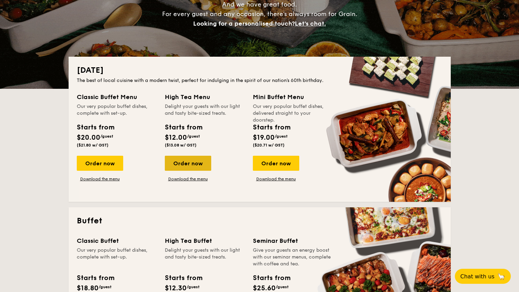 The width and height of the screenshot is (519, 292). Describe the element at coordinates (205, 241) in the screenshot. I see `div: High Tea Buffet` at that location.